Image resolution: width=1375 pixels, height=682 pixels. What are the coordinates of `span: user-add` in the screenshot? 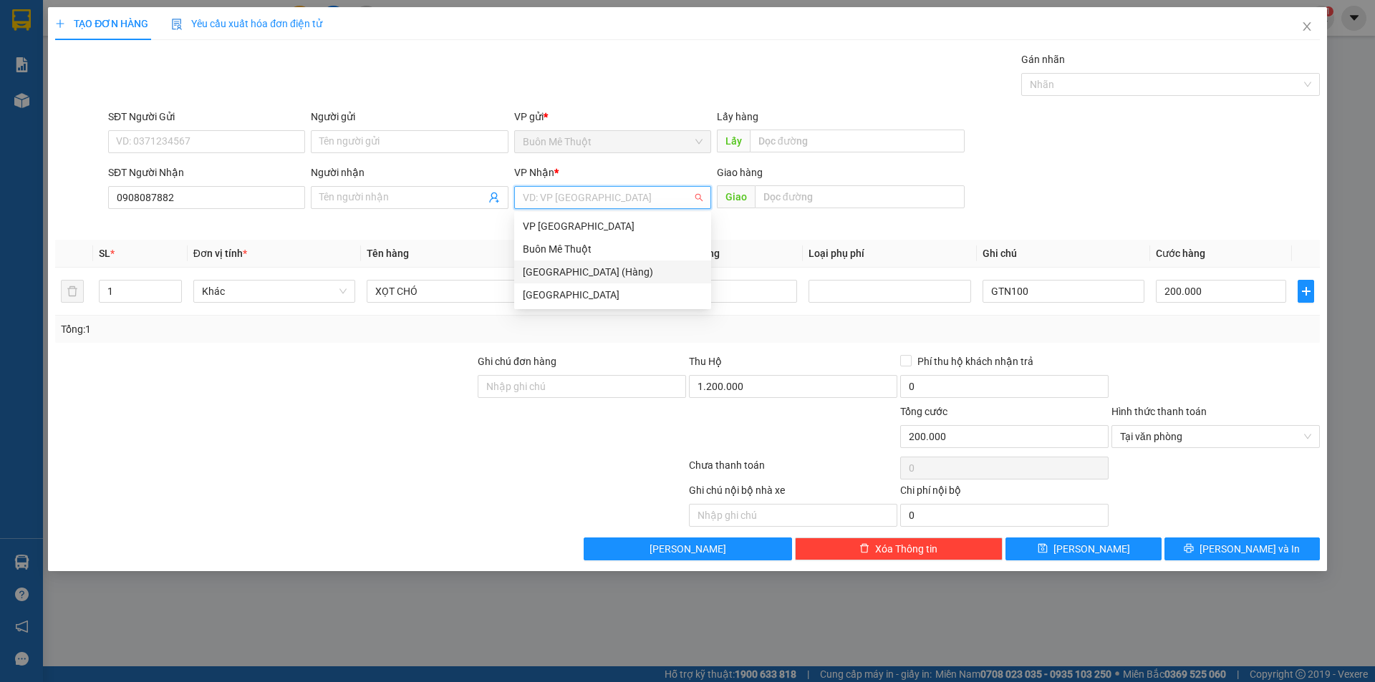 It's located at (494, 198).